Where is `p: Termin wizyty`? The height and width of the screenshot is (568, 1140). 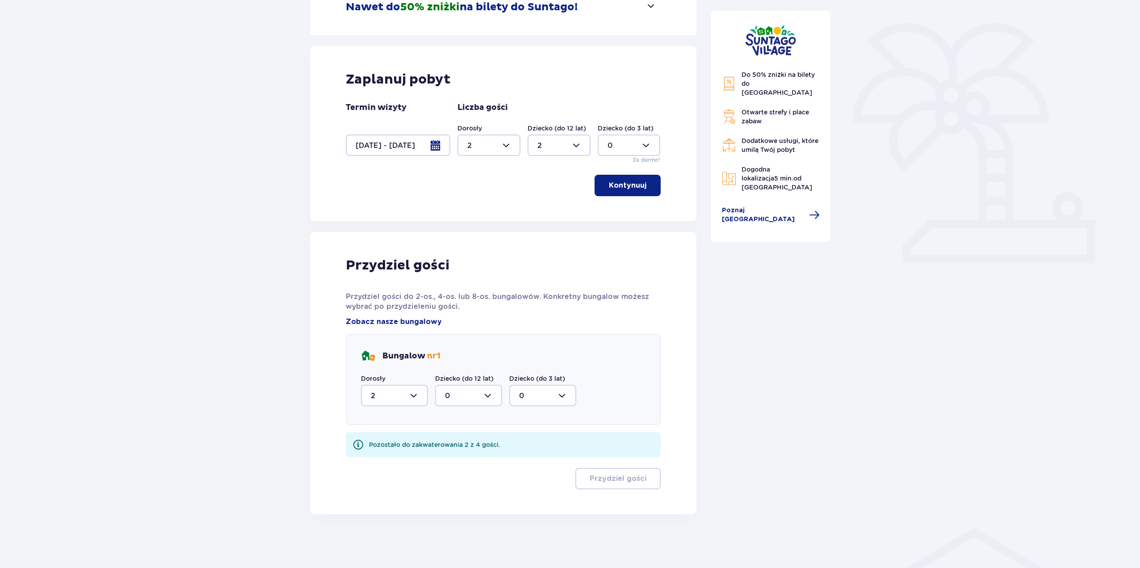 p: Termin wizyty is located at coordinates (376, 108).